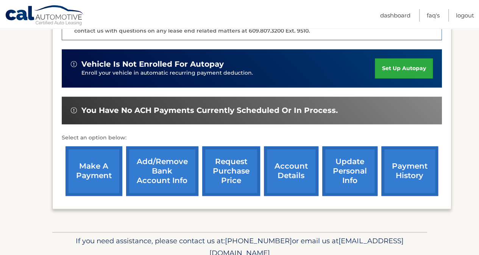  What do you see at coordinates (228, 73) in the screenshot?
I see `p: Enroll your vehicle in automatic recurring payment deduction.` at bounding box center [228, 73].